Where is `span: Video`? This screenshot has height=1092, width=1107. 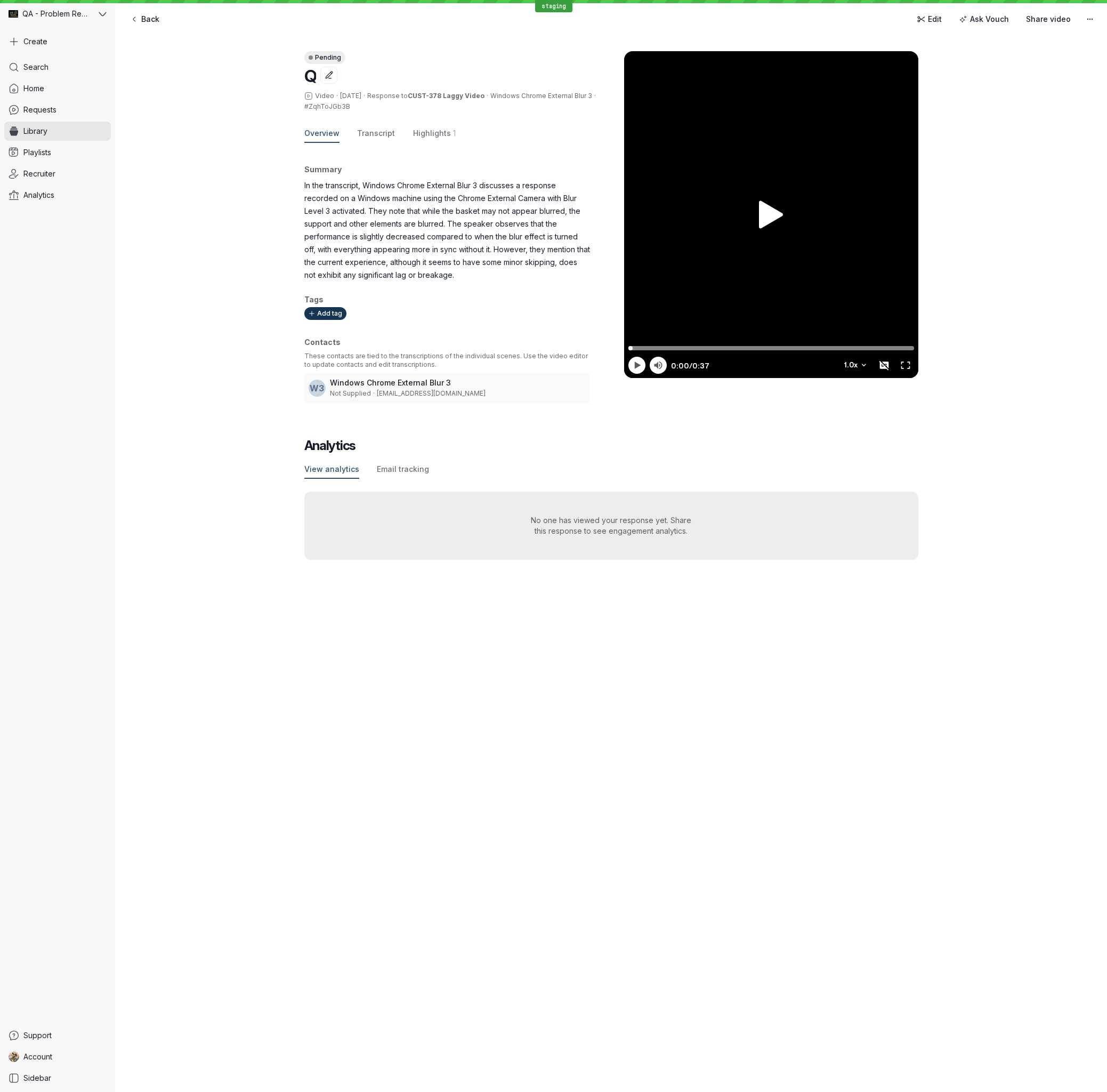 span: Video is located at coordinates (325, 96).